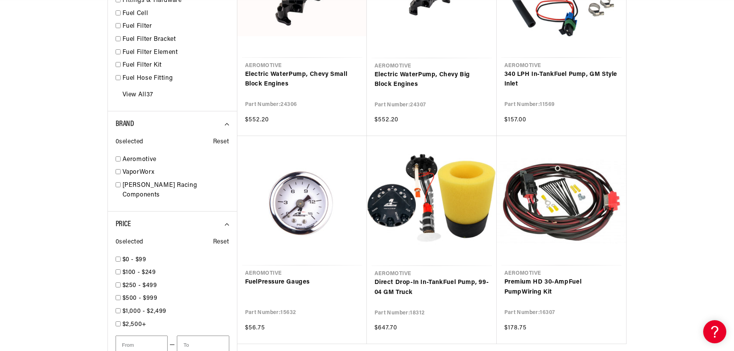  Describe the element at coordinates (176, 66) in the screenshot. I see `a: Fuel Filter Kit` at that location.